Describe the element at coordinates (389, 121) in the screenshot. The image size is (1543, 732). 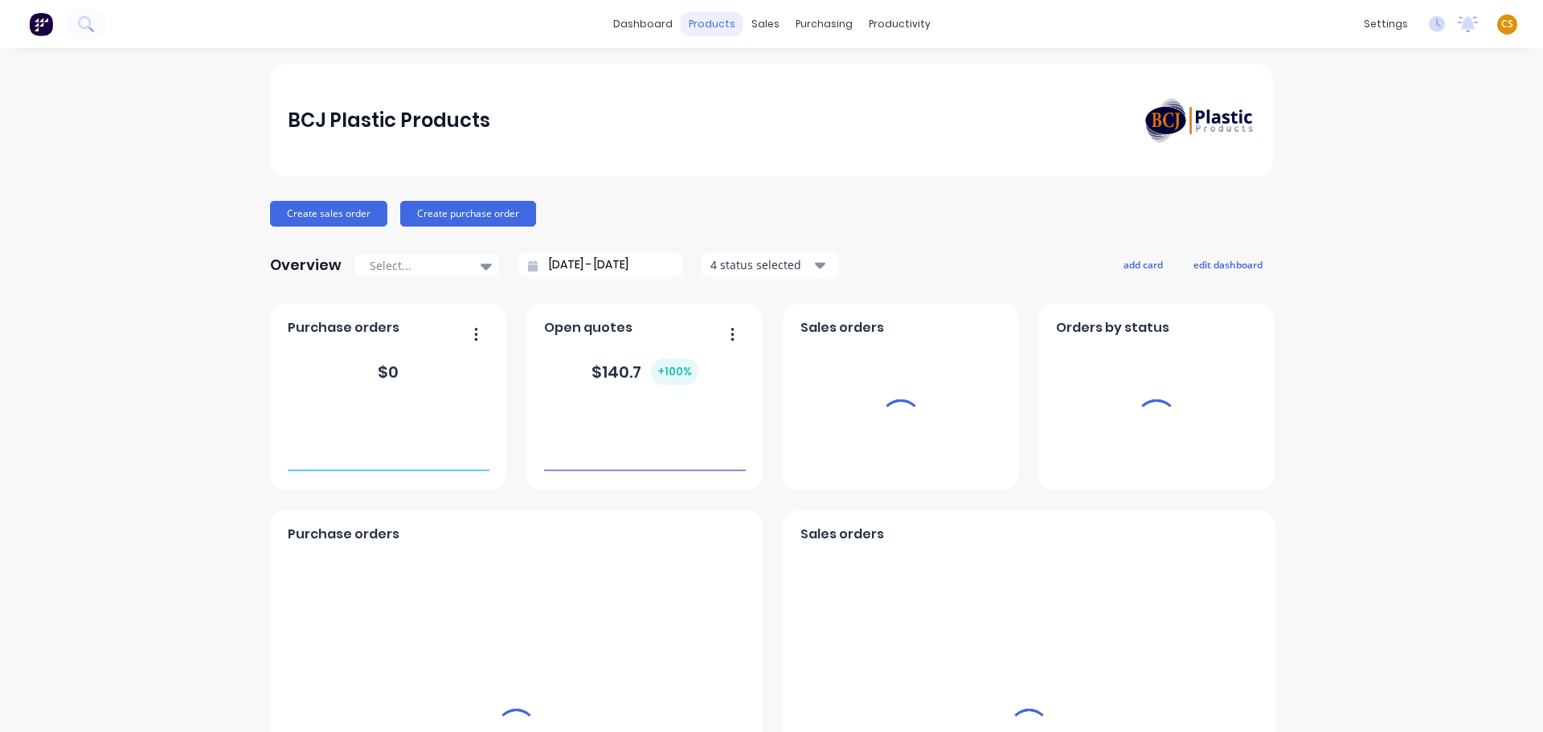
I see `div: BCJ Plastic Products` at that location.